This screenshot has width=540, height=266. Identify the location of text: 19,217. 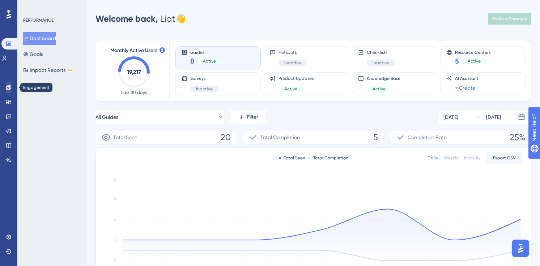
(134, 72).